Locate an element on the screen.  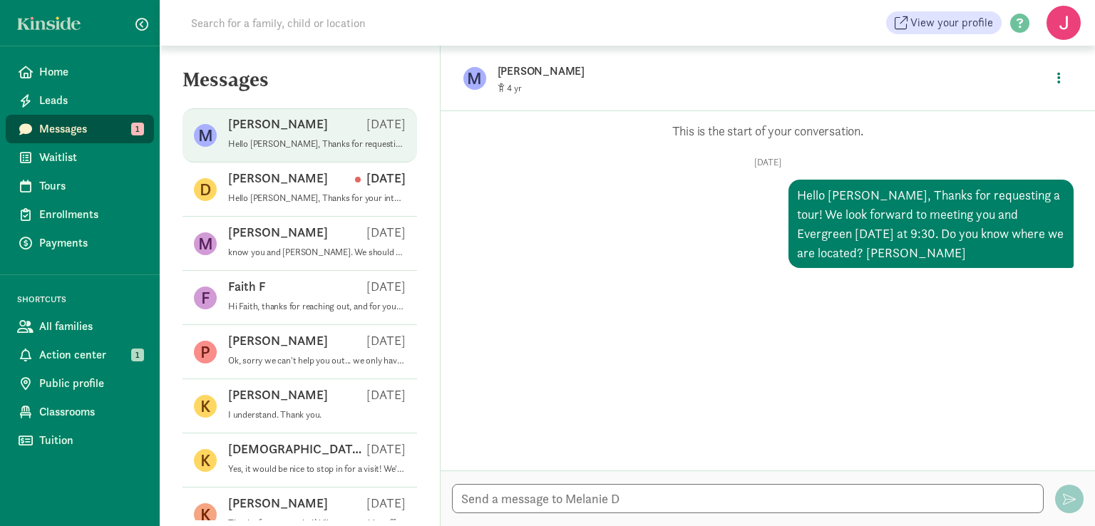
span: Classrooms is located at coordinates (91, 412).